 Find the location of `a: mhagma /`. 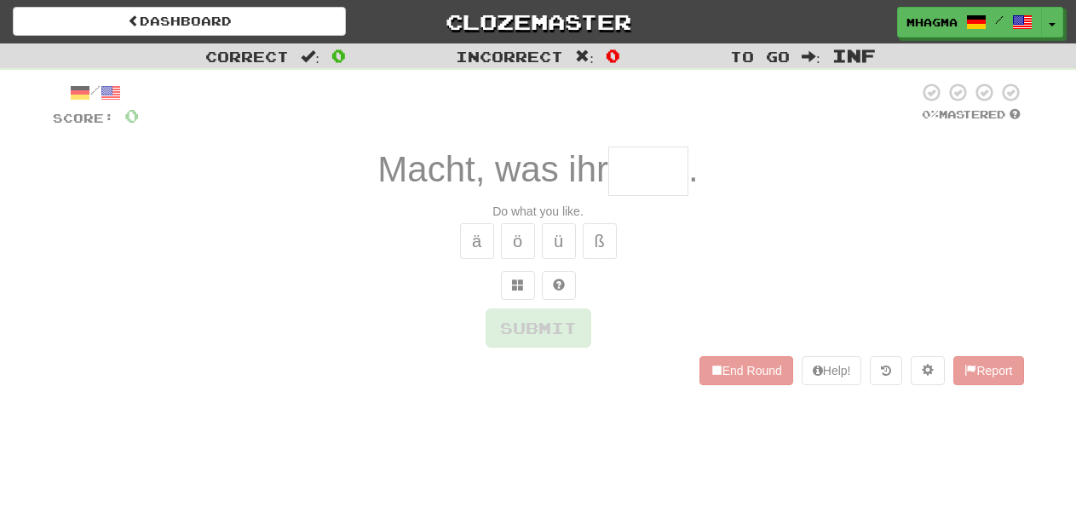

a: mhagma / is located at coordinates (970, 22).